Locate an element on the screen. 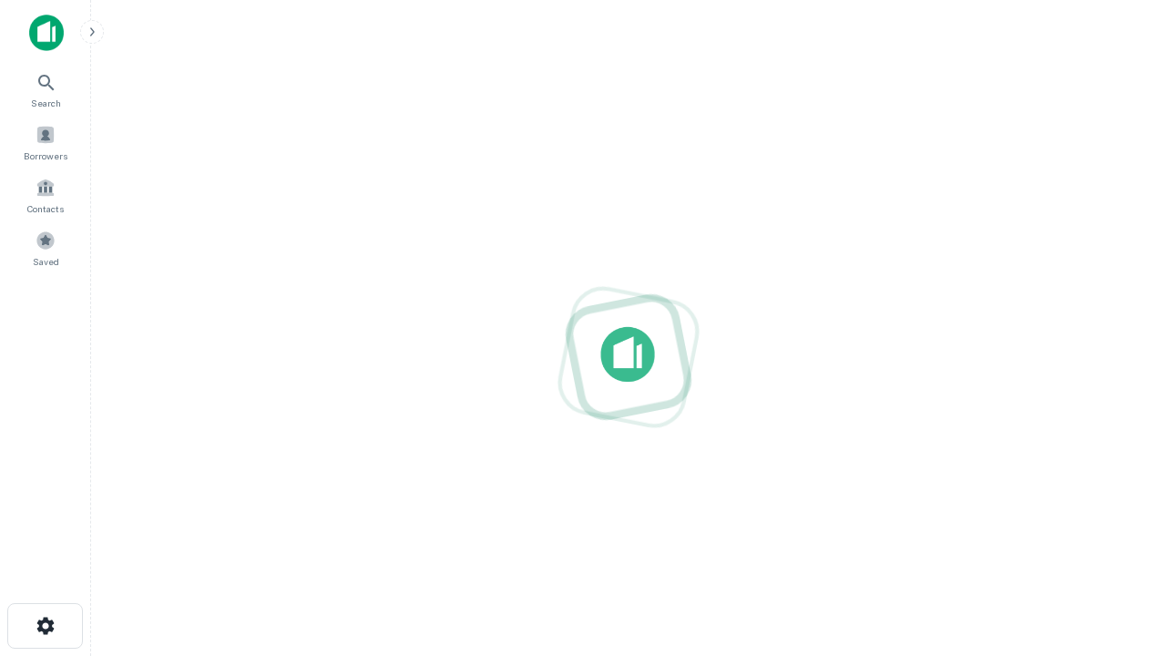 This screenshot has height=656, width=1166. img: capitalize-icon.png is located at coordinates (46, 33).